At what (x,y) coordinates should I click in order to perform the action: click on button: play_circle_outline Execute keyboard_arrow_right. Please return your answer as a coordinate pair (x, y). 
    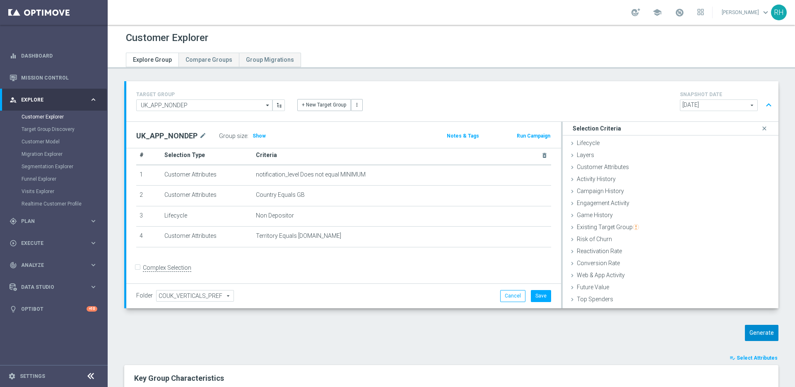
    Looking at the image, I should click on (53, 243).